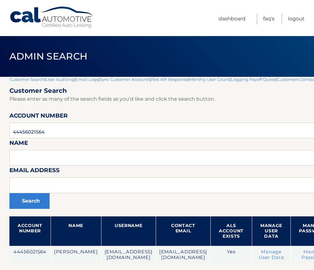 This screenshot has height=270, width=314. I want to click on th: Contact Email, so click(183, 232).